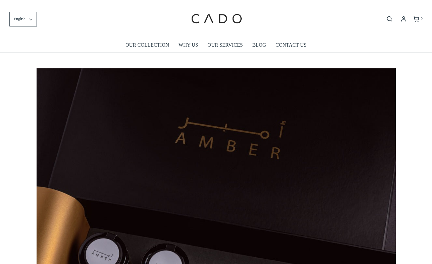  What do you see at coordinates (389, 19) in the screenshot?
I see `button: Open search bar` at bounding box center [389, 19].